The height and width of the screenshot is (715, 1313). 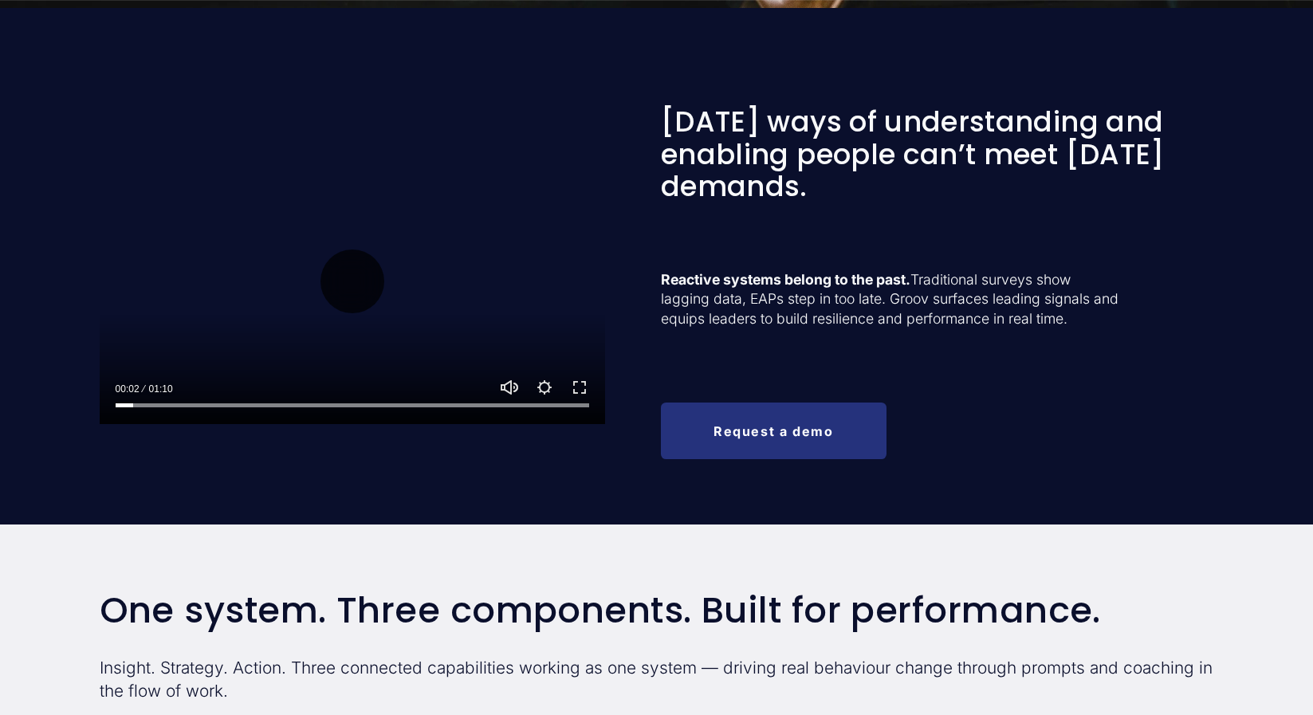 I want to click on div: Duration, so click(x=160, y=389).